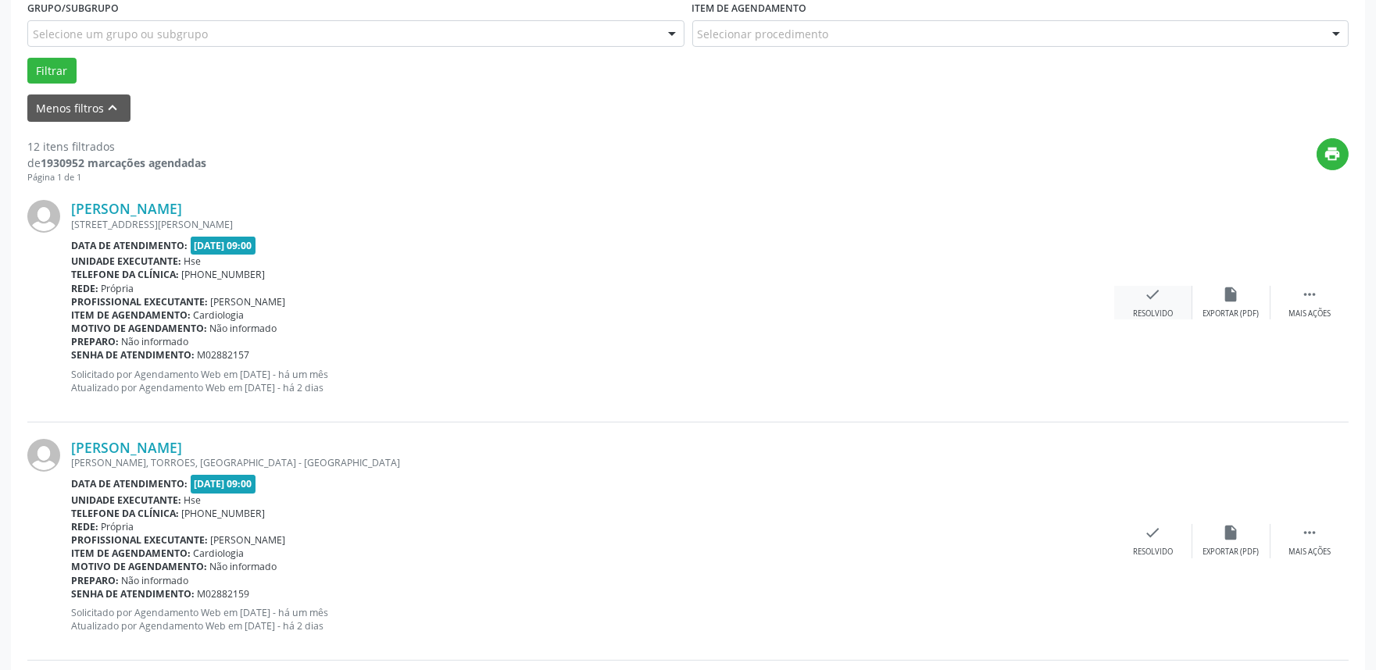 The image size is (1376, 670). Describe the element at coordinates (123, 163) in the screenshot. I see `strong: 1930952 marcações agendadas` at that location.